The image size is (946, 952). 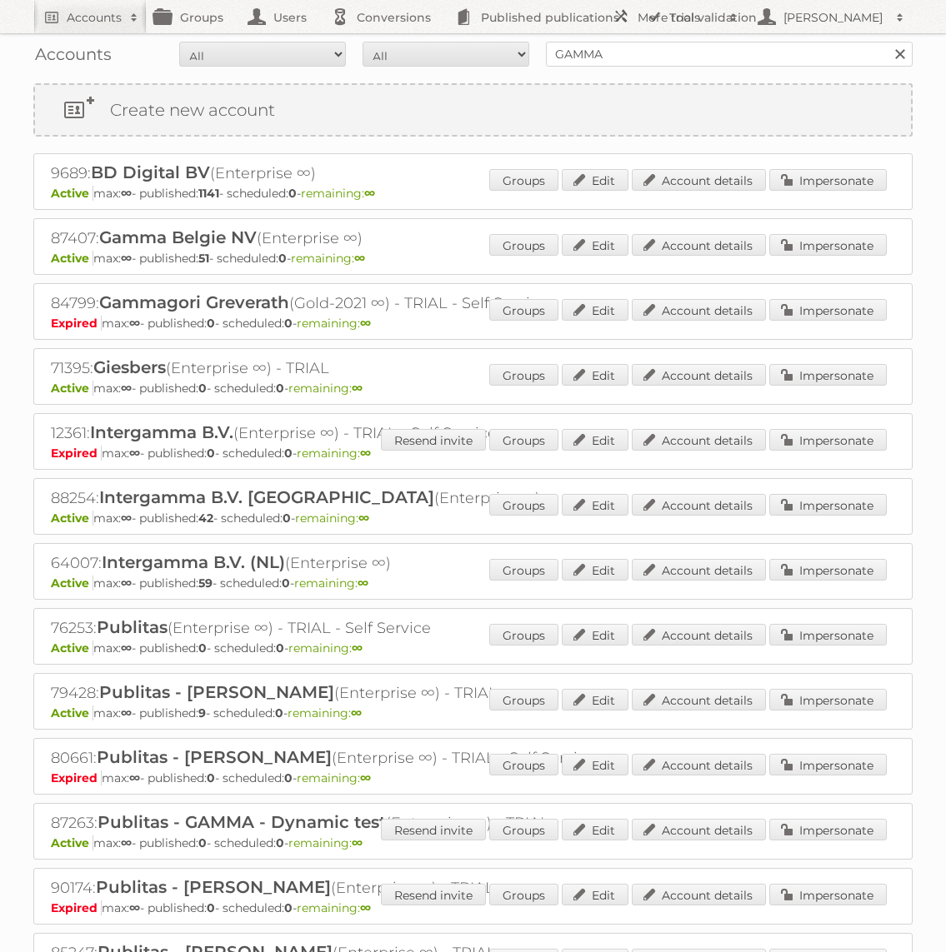 I want to click on h2: 71395: (Enterprise ∞) - TRIAL, so click(x=342, y=368).